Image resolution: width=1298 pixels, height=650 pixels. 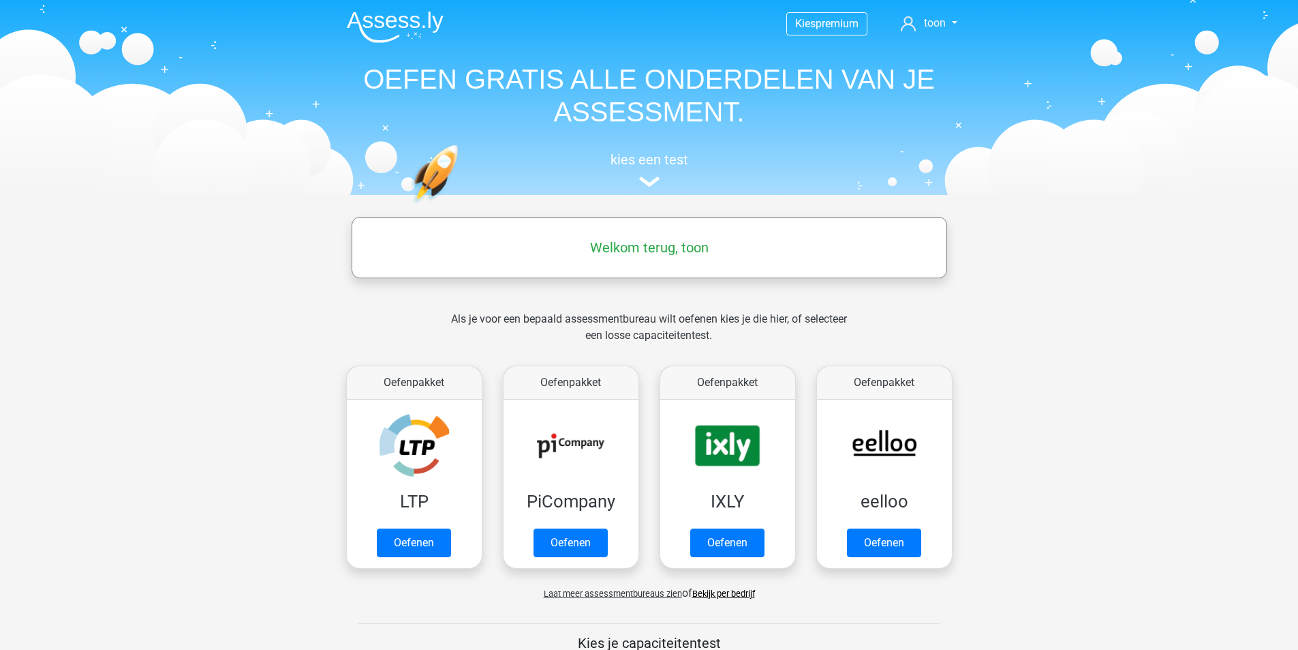 What do you see at coordinates (827, 23) in the screenshot?
I see `a: Kiespremium` at bounding box center [827, 23].